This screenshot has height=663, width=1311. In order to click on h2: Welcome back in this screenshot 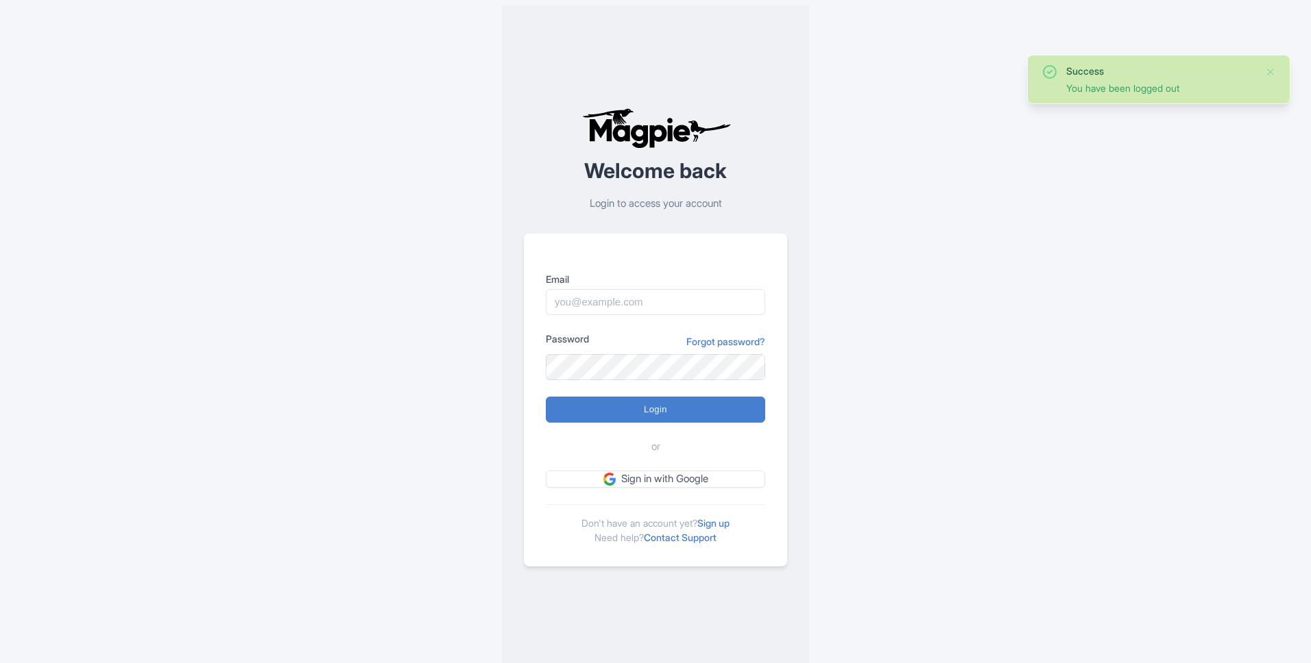, I will do `click(655, 171)`.